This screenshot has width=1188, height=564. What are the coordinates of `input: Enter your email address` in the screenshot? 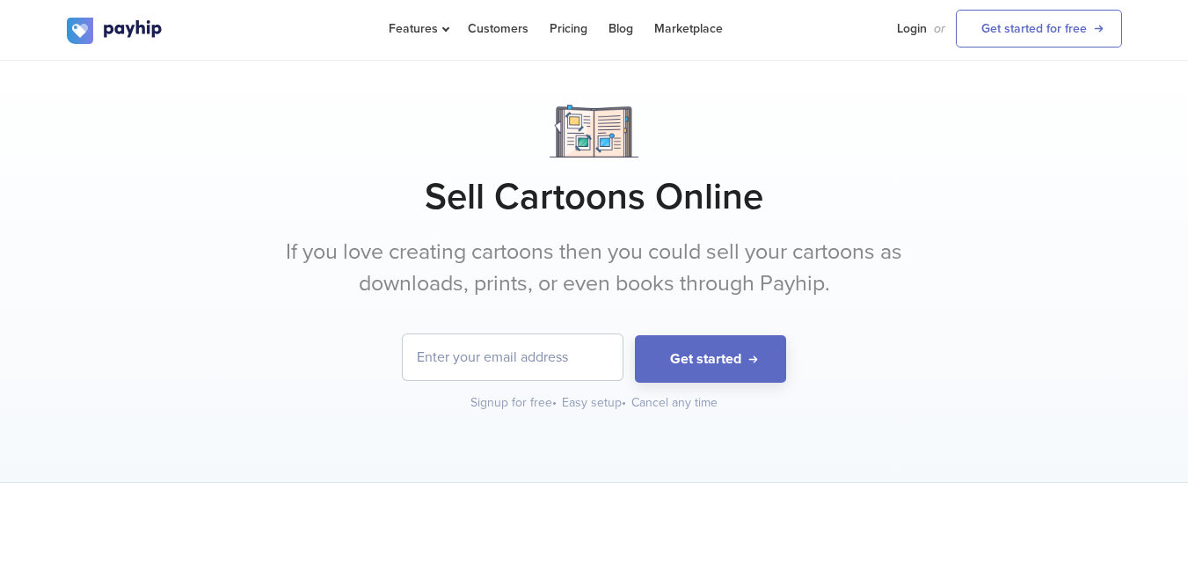 It's located at (513, 357).